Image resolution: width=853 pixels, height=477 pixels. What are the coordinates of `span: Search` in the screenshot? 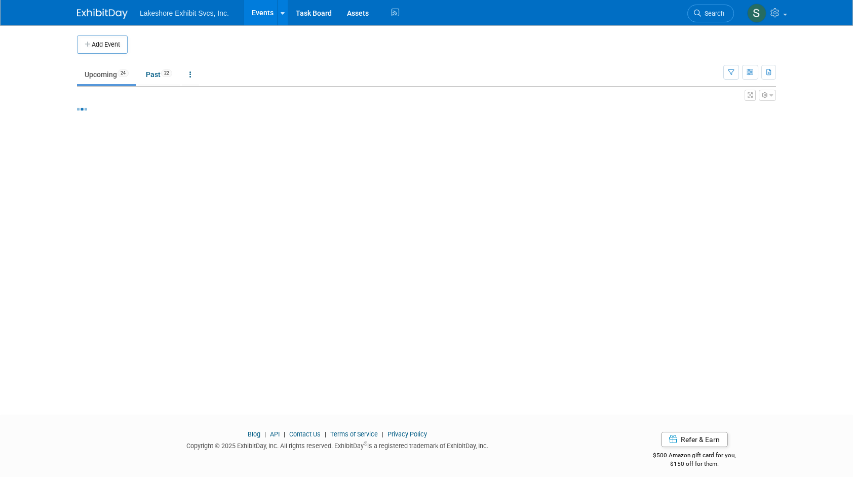 It's located at (713, 13).